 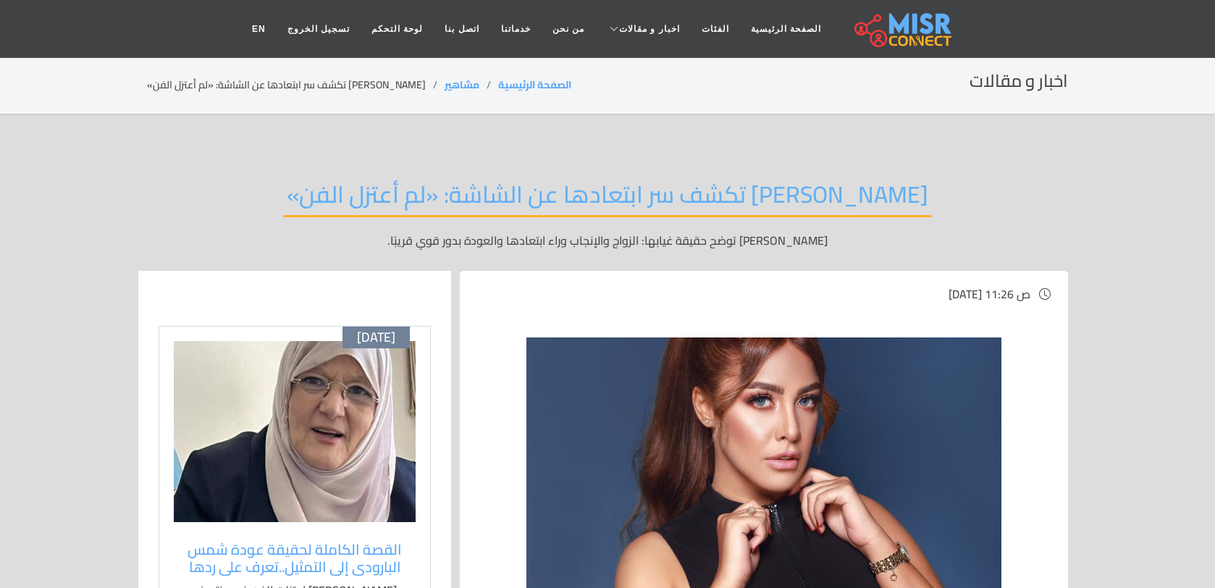 I want to click on a: مشاهير, so click(x=462, y=85).